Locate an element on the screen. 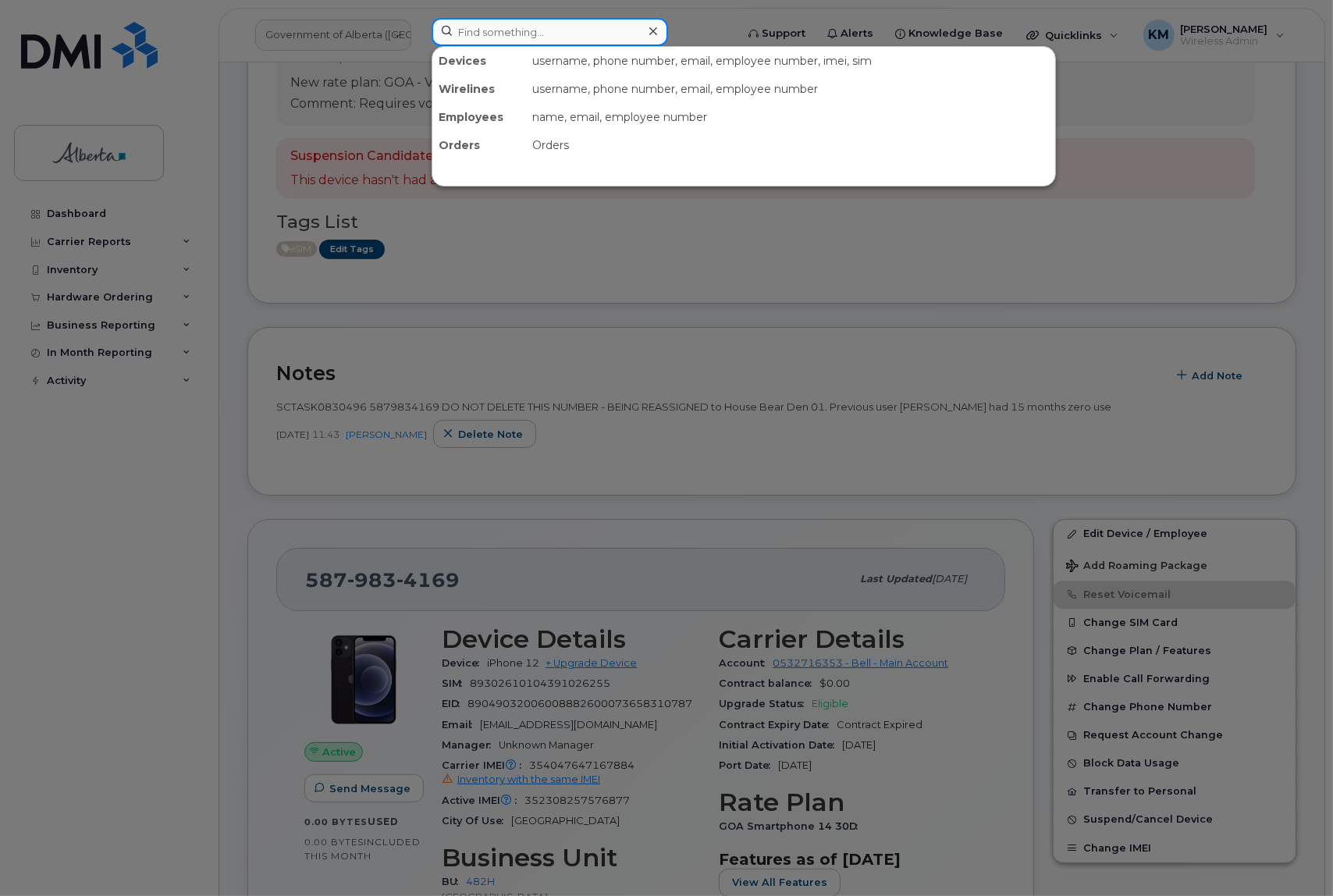  div: Devices is located at coordinates (480, 61).